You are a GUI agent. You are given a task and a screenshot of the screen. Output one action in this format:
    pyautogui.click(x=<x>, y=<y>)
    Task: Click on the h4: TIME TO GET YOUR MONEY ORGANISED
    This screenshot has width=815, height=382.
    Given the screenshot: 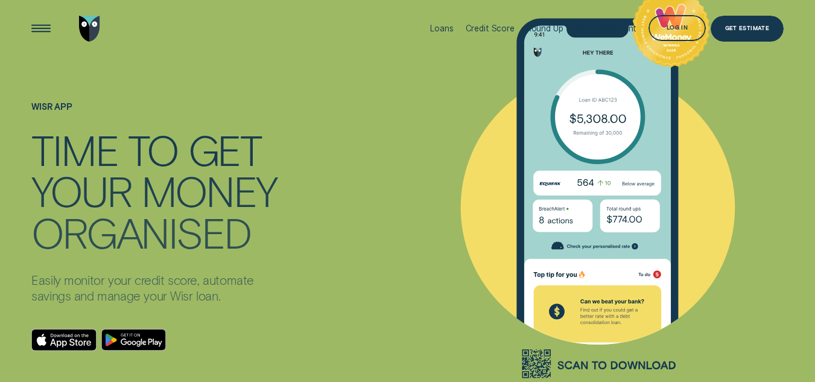 What is the action you would take?
    pyautogui.click(x=155, y=188)
    